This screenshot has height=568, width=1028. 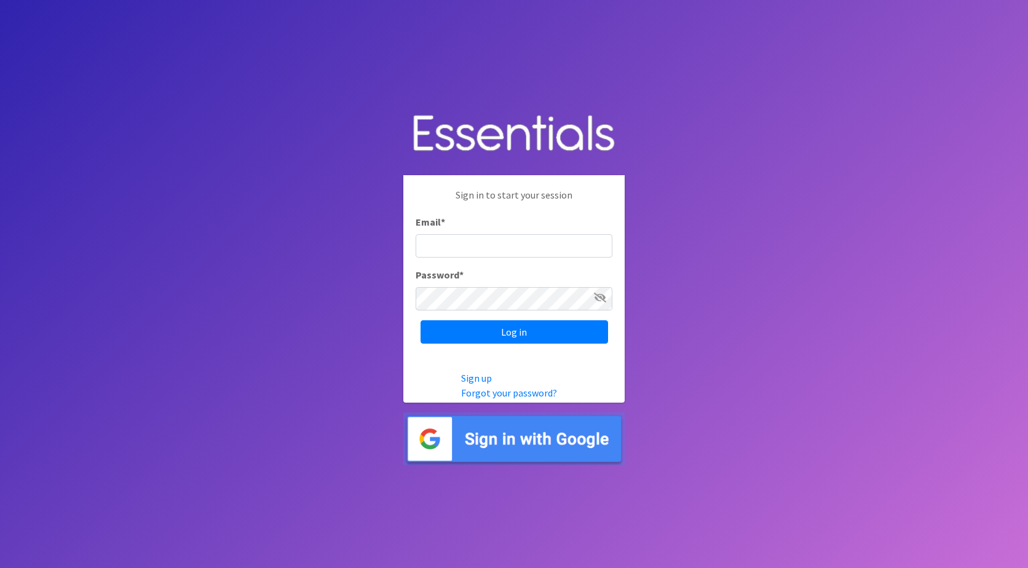 What do you see at coordinates (514, 332) in the screenshot?
I see `input: Log in` at bounding box center [514, 332].